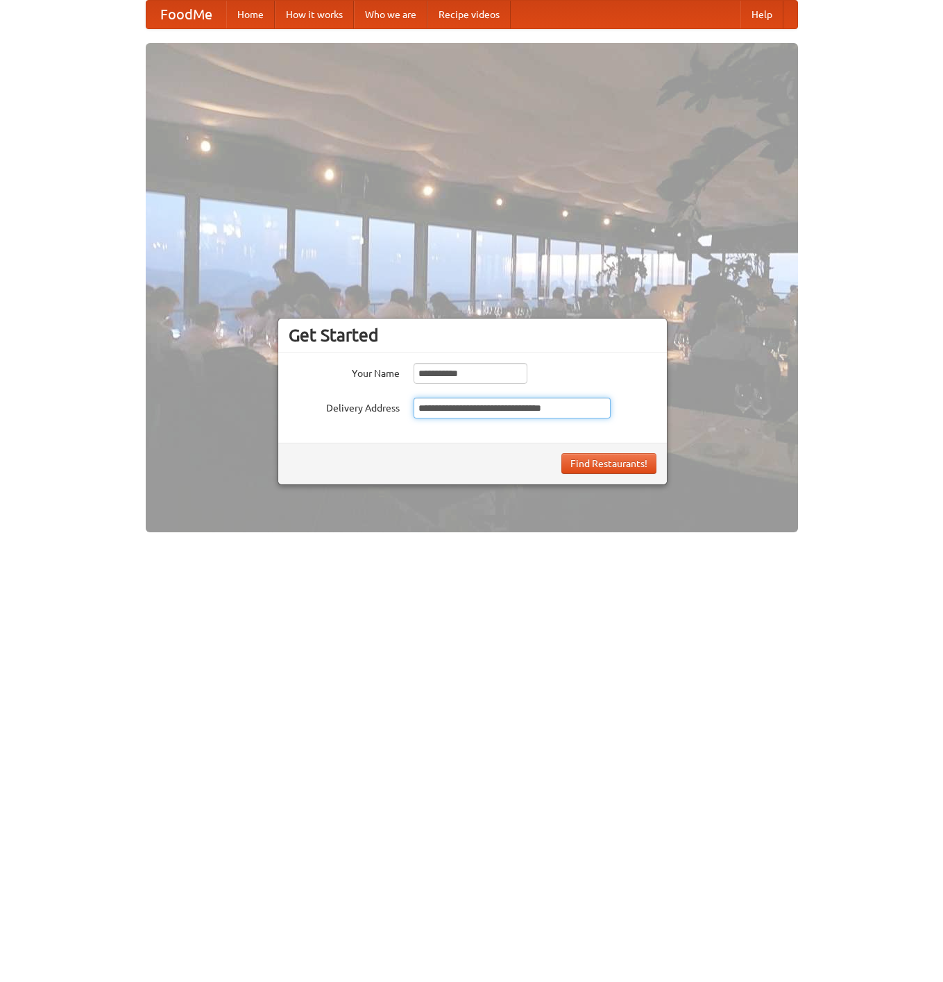  What do you see at coordinates (344, 371) in the screenshot?
I see `label: Your Name` at bounding box center [344, 371].